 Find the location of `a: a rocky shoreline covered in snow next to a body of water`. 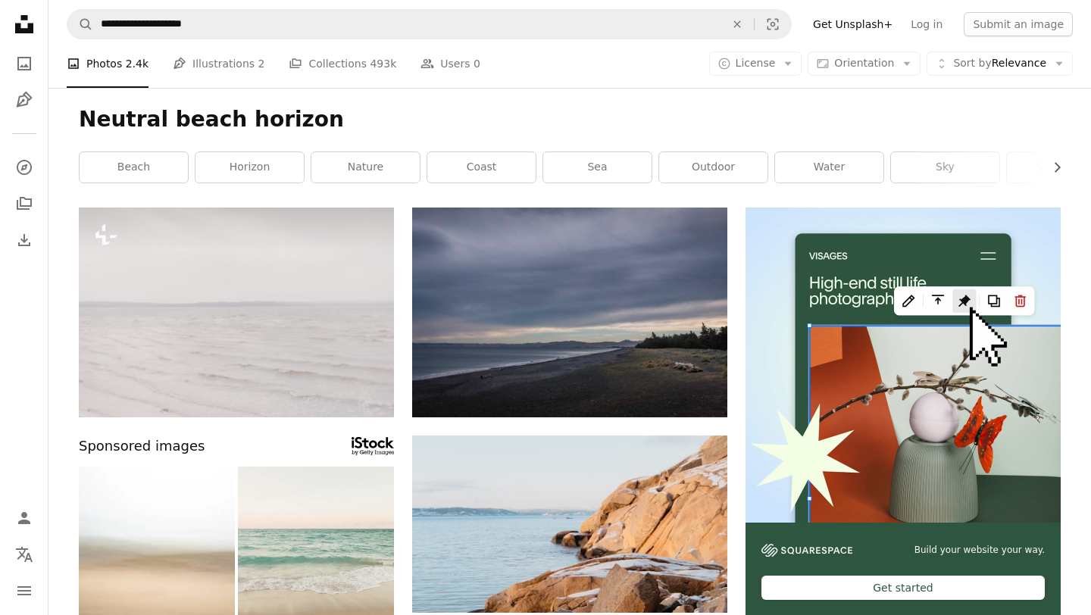

a: a rocky shoreline covered in snow next to a body of water is located at coordinates (570, 524).